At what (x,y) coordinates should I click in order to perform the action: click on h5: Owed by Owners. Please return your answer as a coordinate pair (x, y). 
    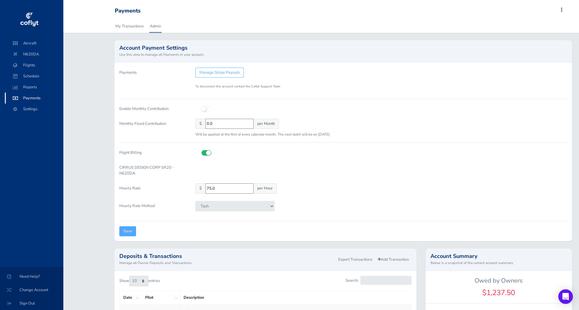
    Looking at the image, I should click on (498, 281).